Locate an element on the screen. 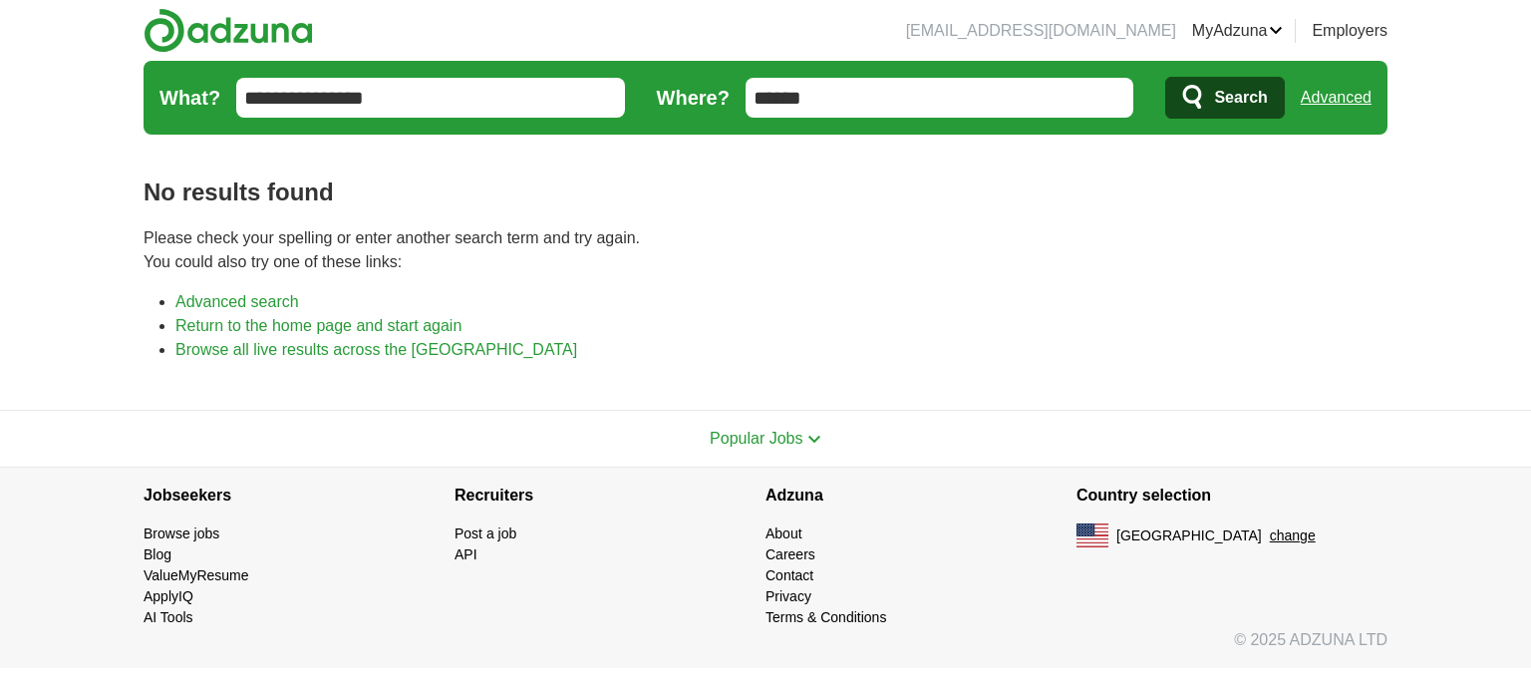 Image resolution: width=1531 pixels, height=693 pixels. span: Popular Jobs is located at coordinates (755, 437).